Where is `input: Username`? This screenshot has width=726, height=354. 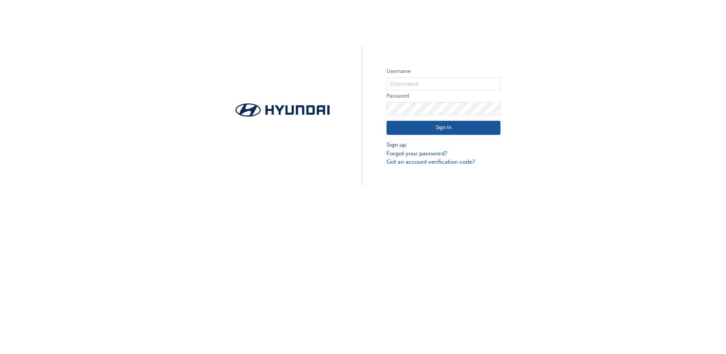 input: Username is located at coordinates (444, 84).